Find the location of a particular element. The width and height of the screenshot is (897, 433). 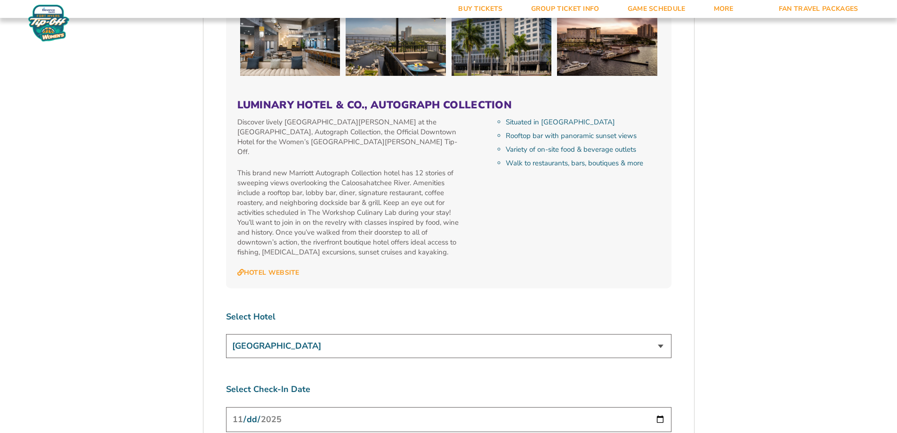

label: Select Check-In Date is located at coordinates (449, 389).